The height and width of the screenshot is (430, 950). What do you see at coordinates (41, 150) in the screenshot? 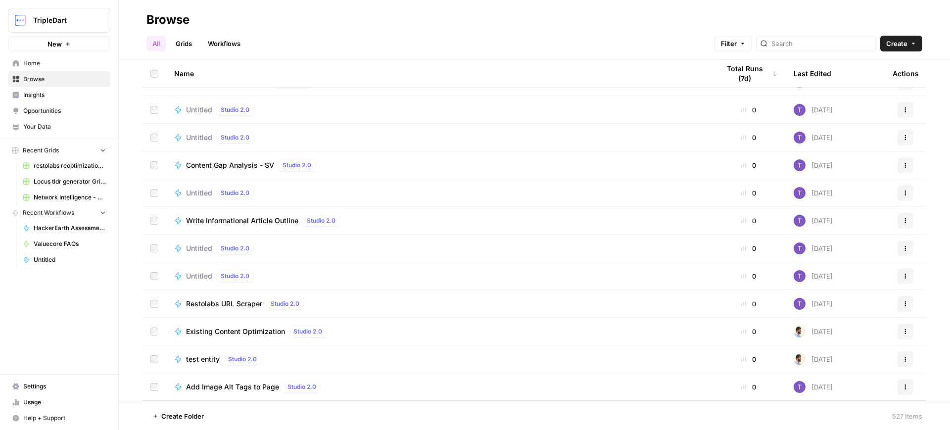
I see `span: Recent Grids` at bounding box center [41, 150].